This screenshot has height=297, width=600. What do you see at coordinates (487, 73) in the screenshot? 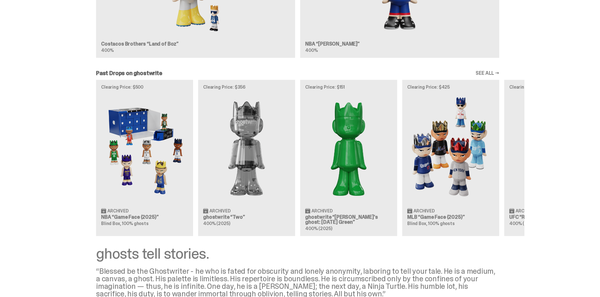
I see `a: SEE ALL →` at bounding box center [487, 73].